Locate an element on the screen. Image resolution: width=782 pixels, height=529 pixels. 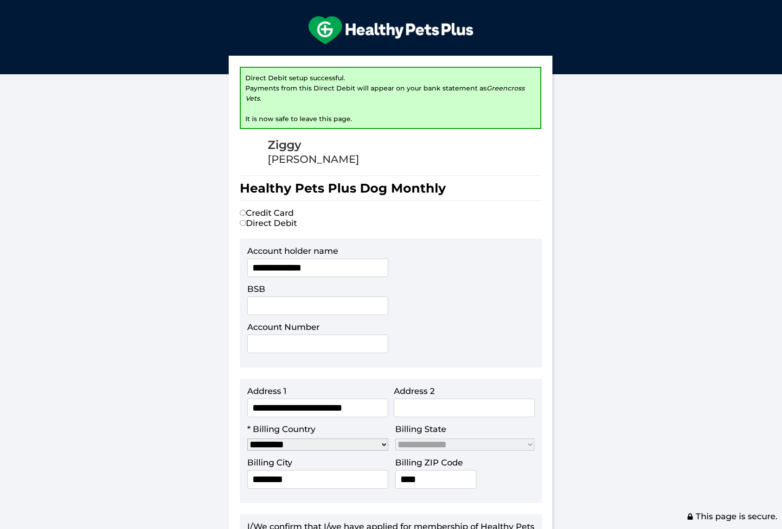
label: Credit Card is located at coordinates (267, 213).